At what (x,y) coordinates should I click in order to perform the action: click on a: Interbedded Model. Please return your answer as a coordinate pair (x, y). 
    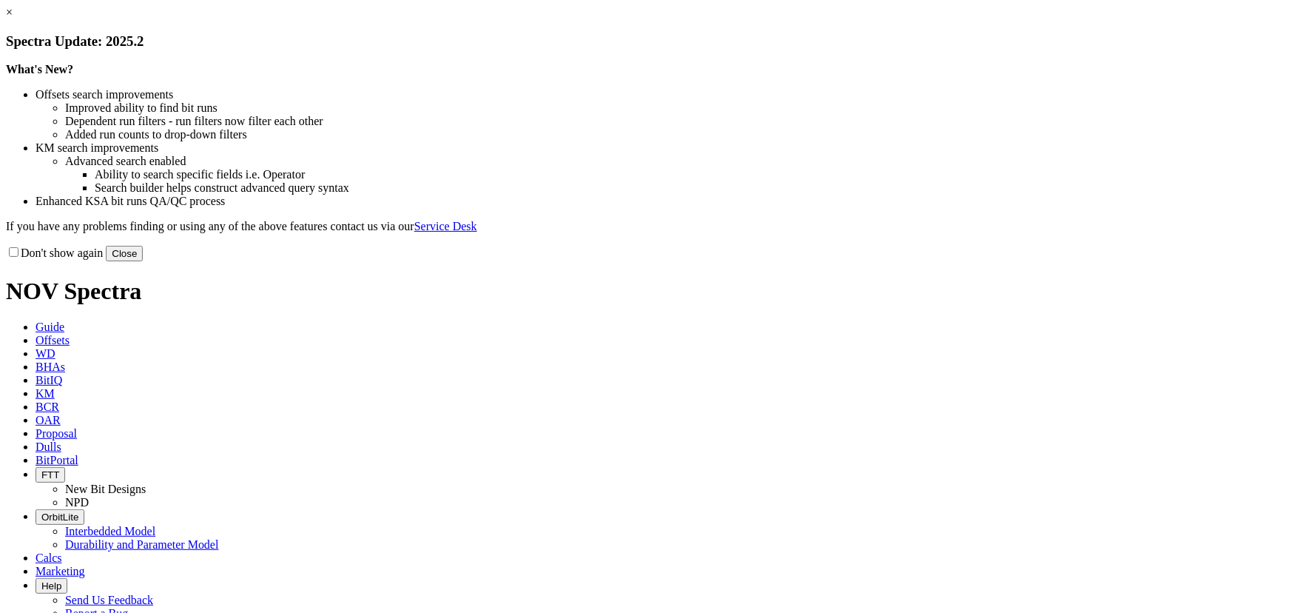
    Looking at the image, I should click on (110, 531).